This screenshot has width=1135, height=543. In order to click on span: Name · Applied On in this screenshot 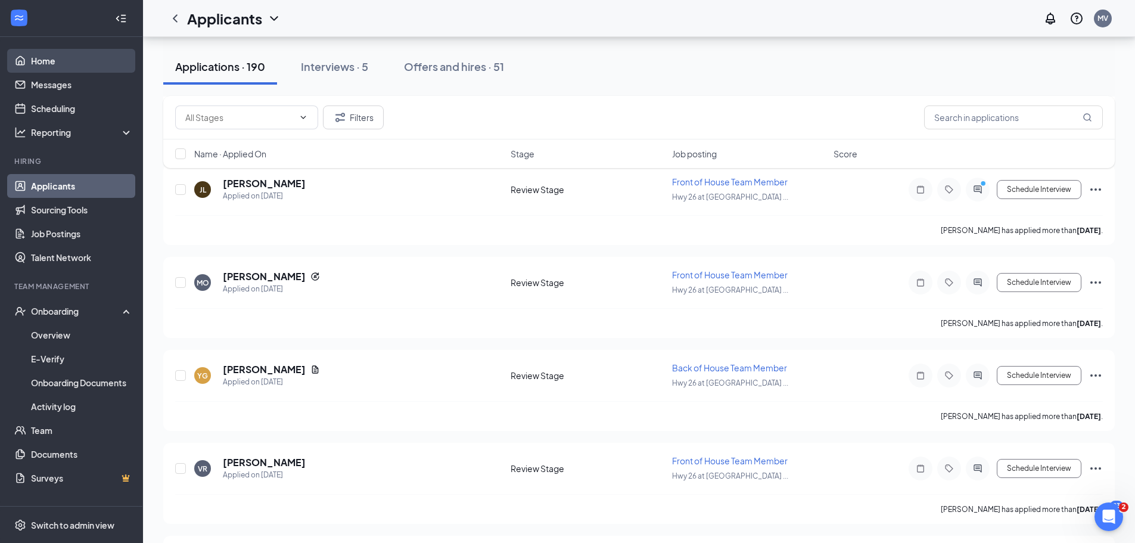, I will do `click(230, 154)`.